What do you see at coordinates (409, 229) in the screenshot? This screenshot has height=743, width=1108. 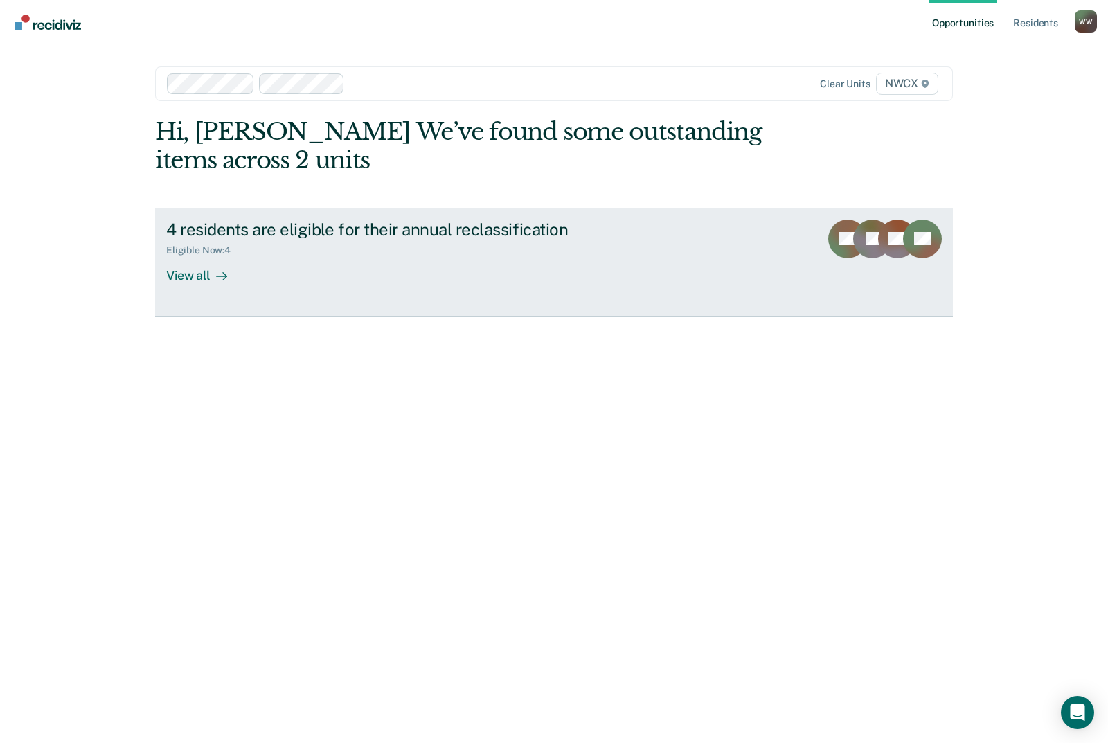 I see `div: 4 residents are eligible for their annual reclassification` at bounding box center [409, 229].